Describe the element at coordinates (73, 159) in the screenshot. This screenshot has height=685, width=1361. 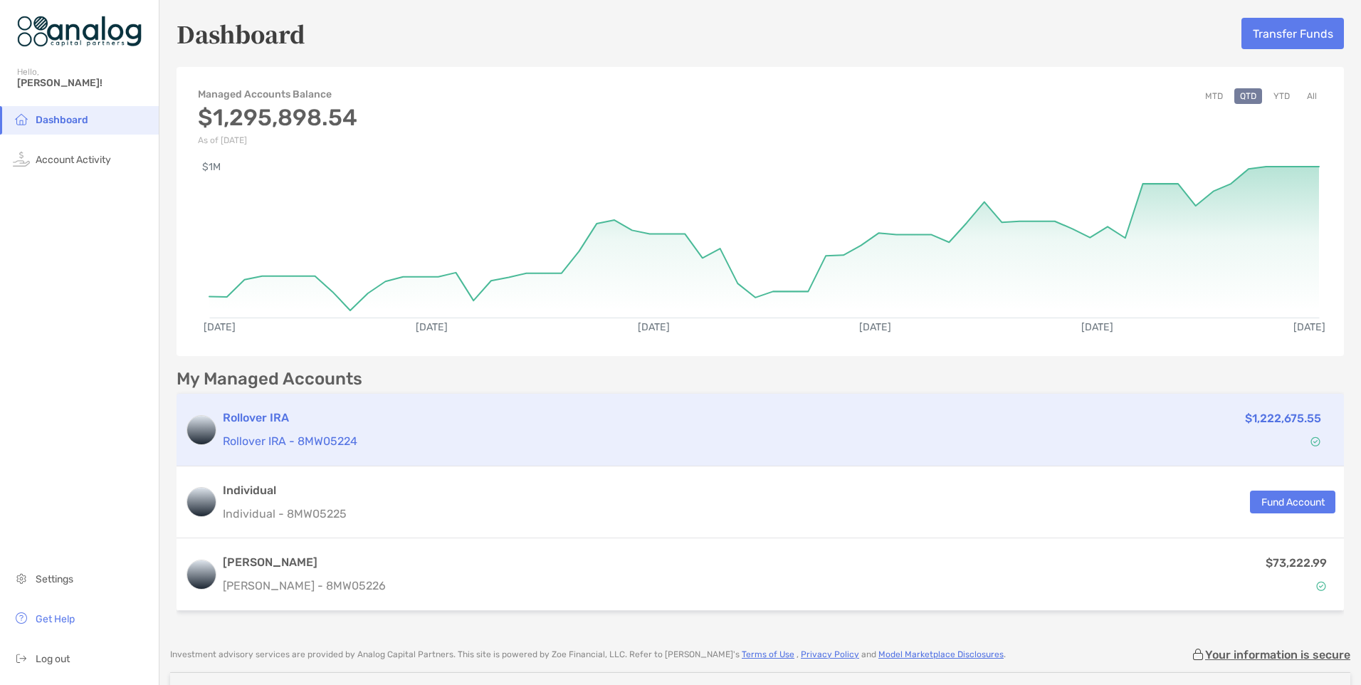
I see `span: Account Activity` at that location.